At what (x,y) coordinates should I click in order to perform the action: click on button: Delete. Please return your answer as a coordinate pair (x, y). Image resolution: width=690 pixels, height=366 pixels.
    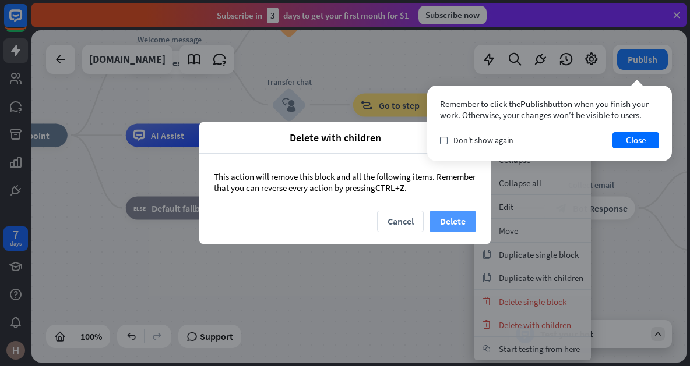
    Looking at the image, I should click on (453, 221).